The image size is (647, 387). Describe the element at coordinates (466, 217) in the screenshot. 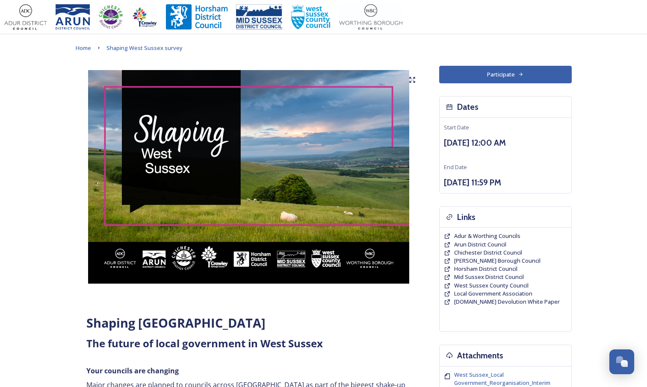

I see `h3: Links` at that location.